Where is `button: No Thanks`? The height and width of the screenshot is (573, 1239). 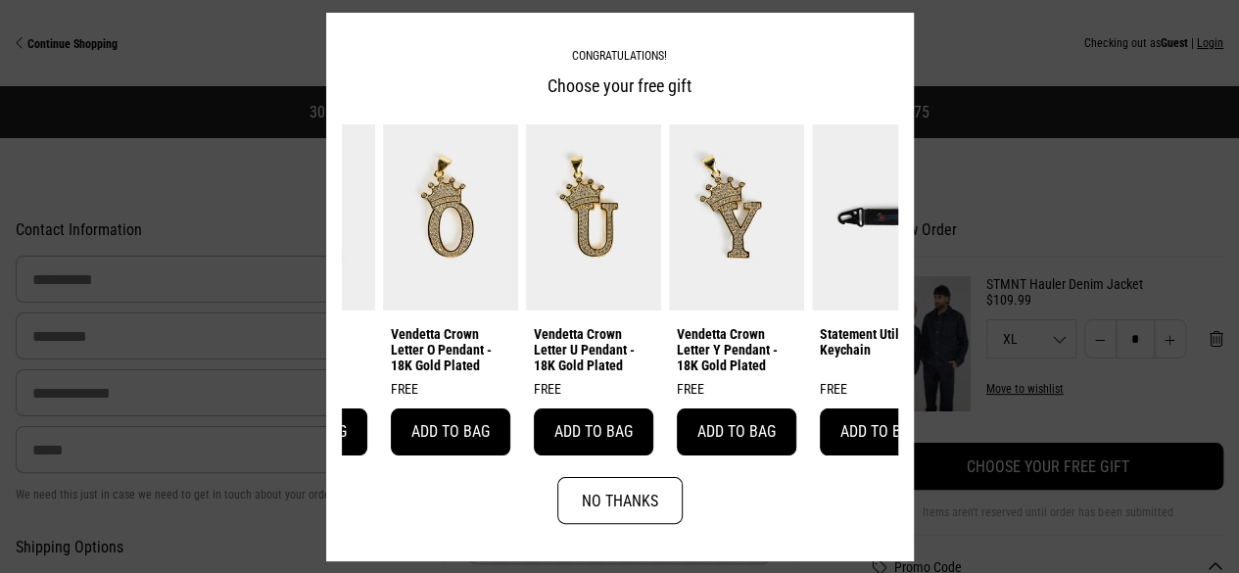 button: No Thanks is located at coordinates (620, 501).